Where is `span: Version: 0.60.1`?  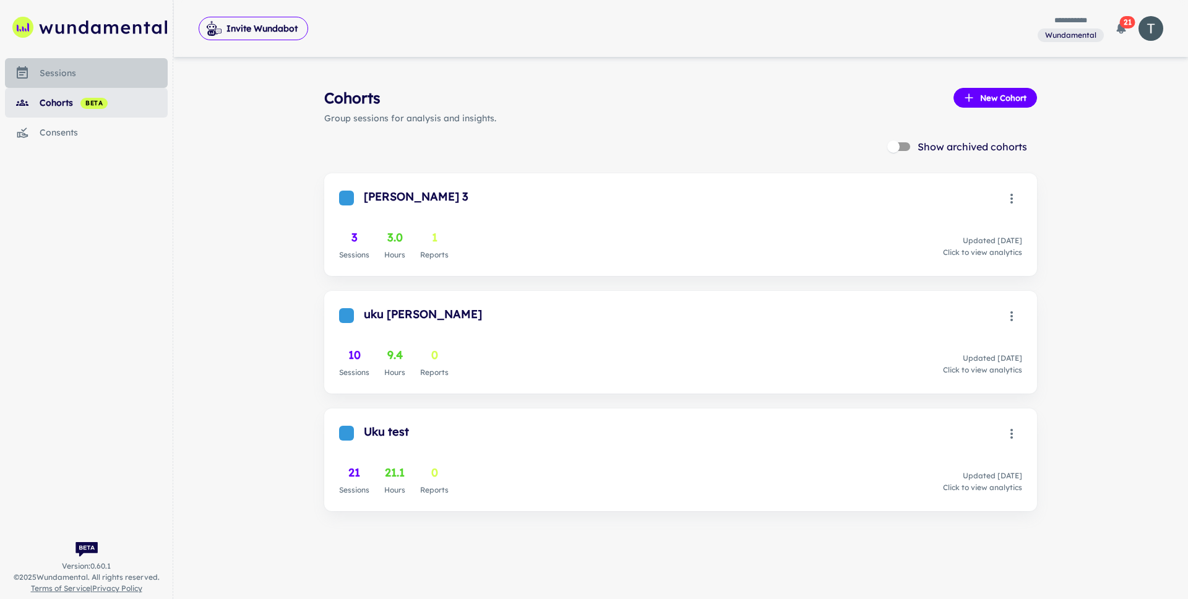
span: Version: 0.60.1 is located at coordinates (86, 566).